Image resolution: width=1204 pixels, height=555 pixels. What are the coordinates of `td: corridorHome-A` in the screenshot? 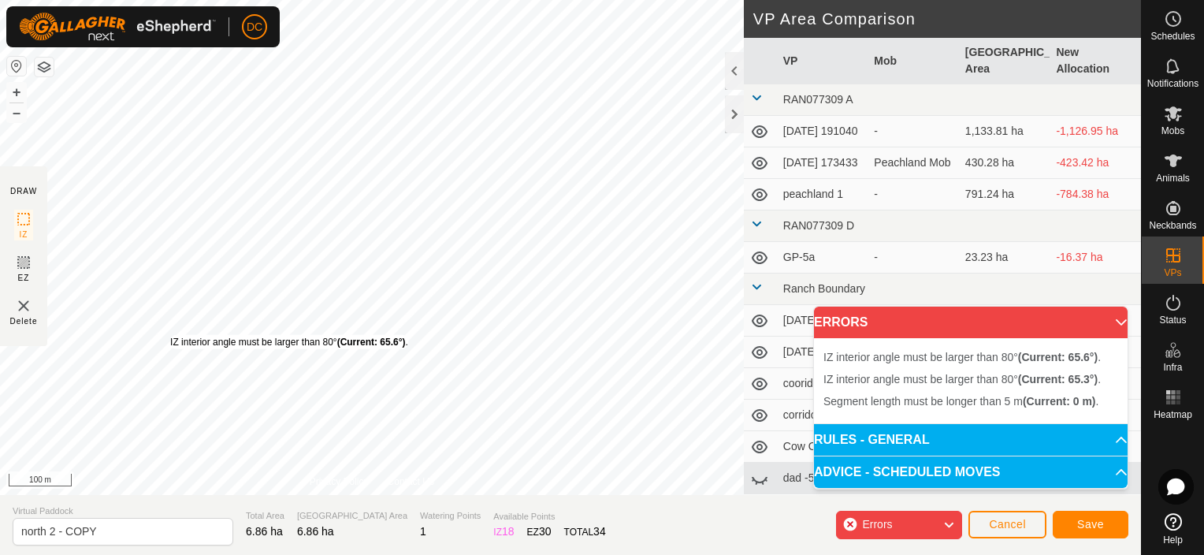 It's located at (822, 415).